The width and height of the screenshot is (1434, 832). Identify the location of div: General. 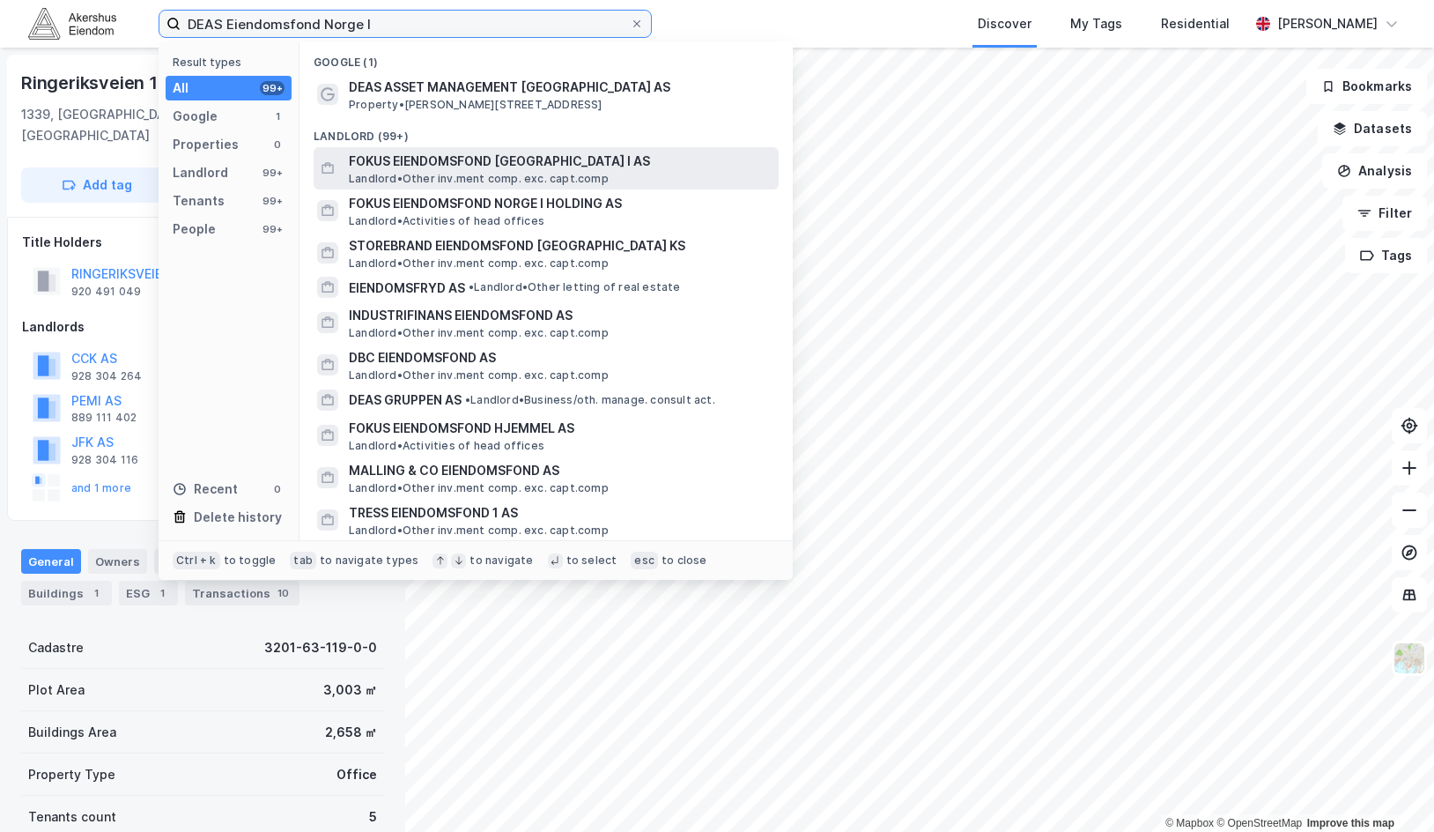
(51, 561).